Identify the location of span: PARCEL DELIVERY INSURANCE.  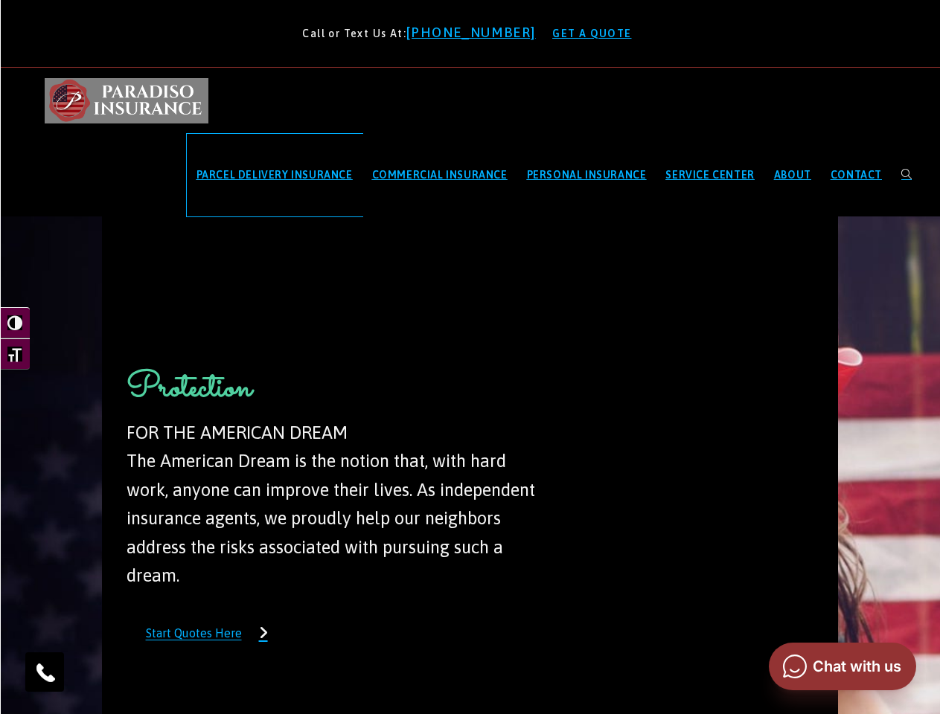
(275, 175).